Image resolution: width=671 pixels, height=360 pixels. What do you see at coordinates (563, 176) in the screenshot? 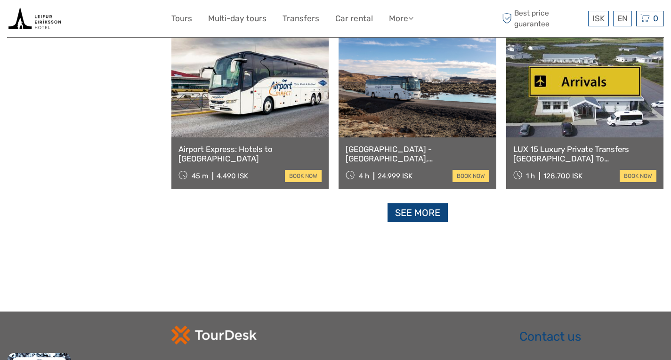
I see `div: 128.700 ISK` at bounding box center [563, 176].